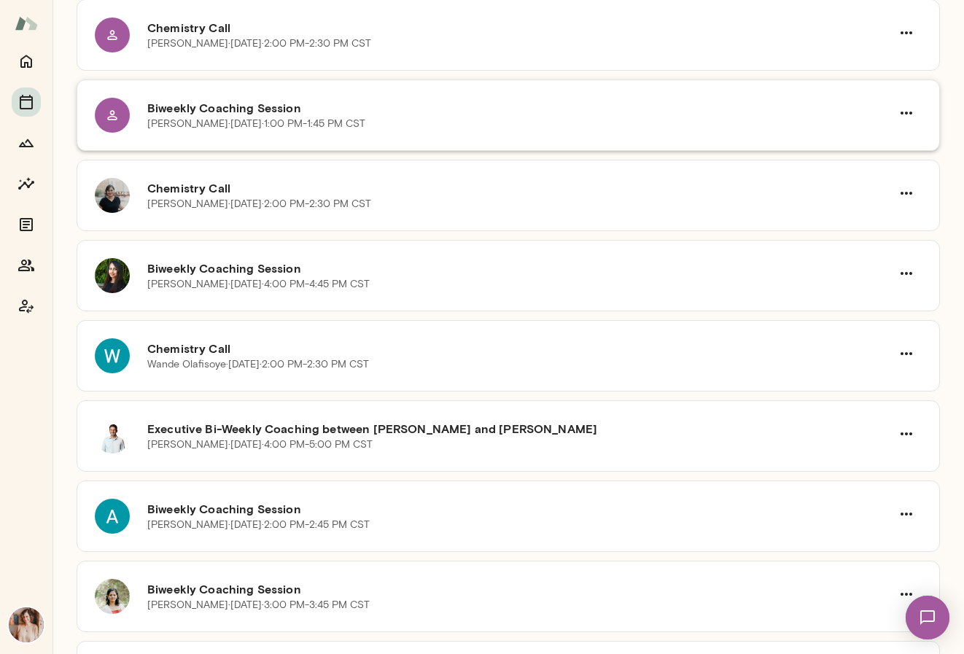 The width and height of the screenshot is (964, 654). I want to click on button: Members, so click(26, 265).